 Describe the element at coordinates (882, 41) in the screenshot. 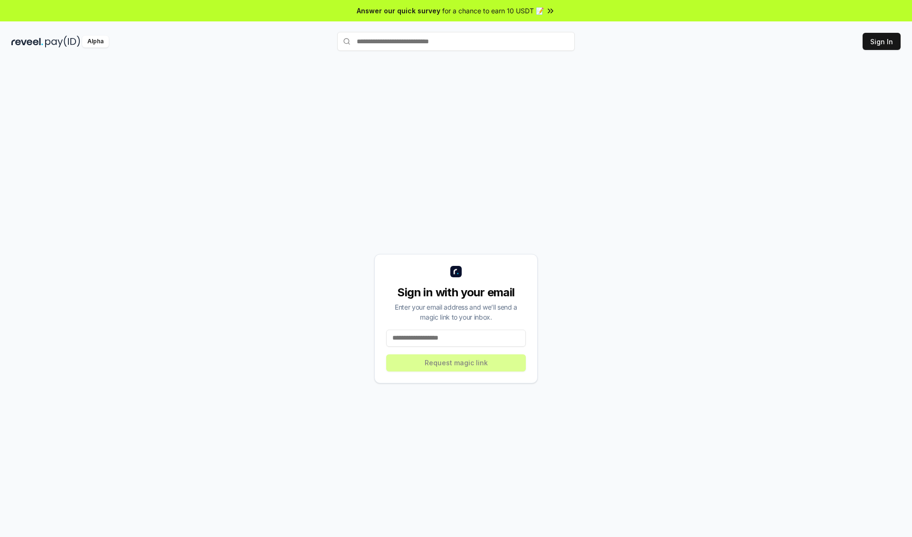

I see `button: Sign In` at that location.